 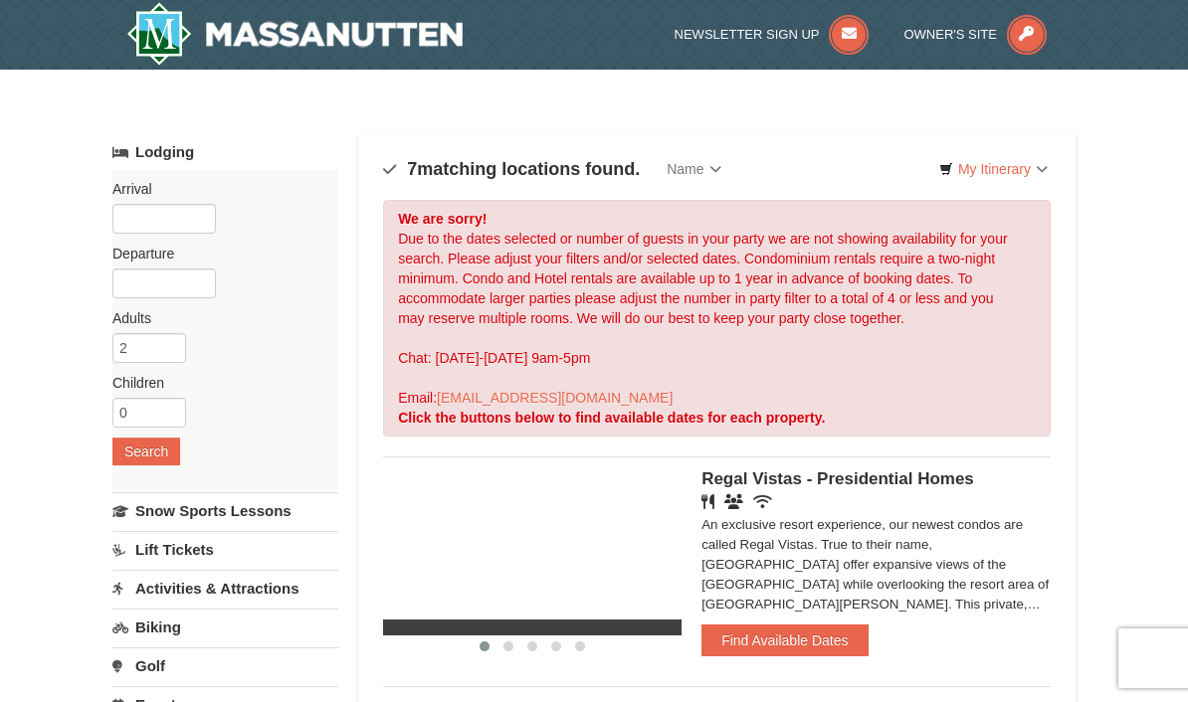 I want to click on span: Newsletter Sign Up, so click(x=747, y=34).